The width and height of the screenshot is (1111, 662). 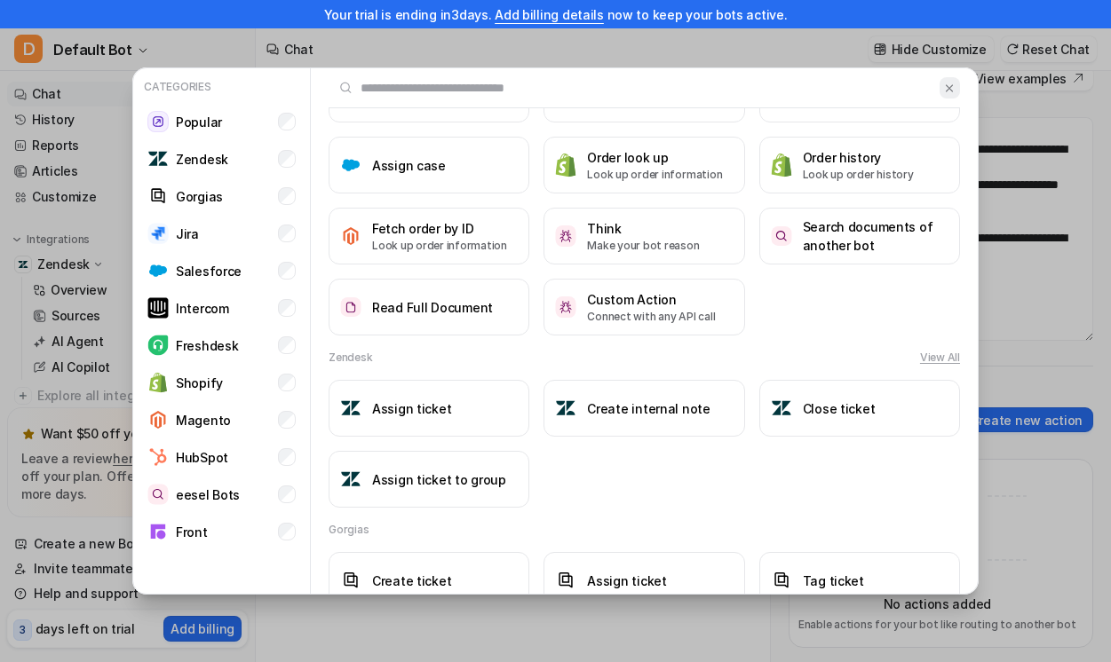 I want to click on p: Freshdesk, so click(x=207, y=345).